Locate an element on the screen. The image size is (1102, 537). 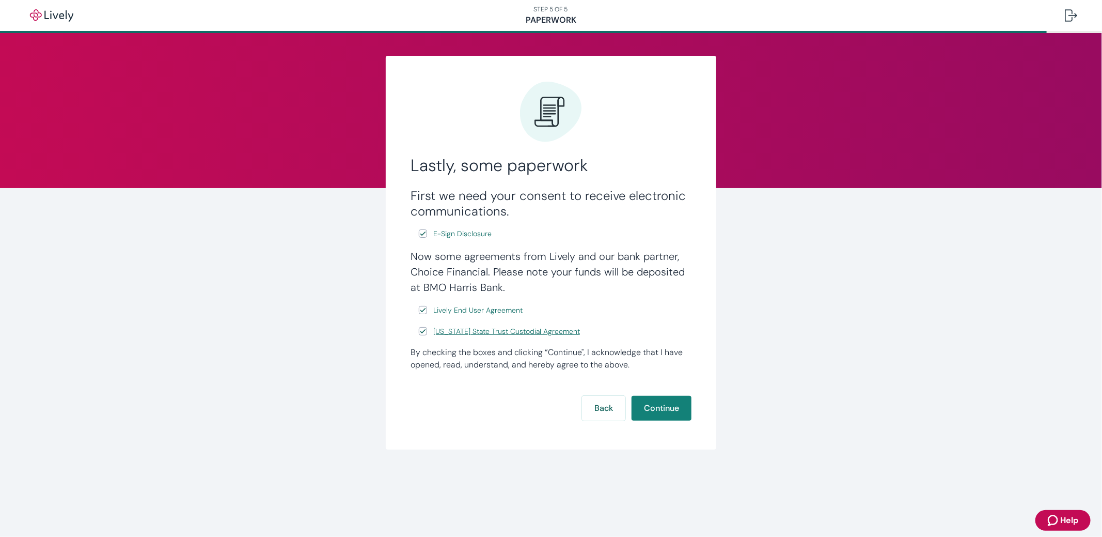
svg: Zendesk support icon is located at coordinates (1054, 520).